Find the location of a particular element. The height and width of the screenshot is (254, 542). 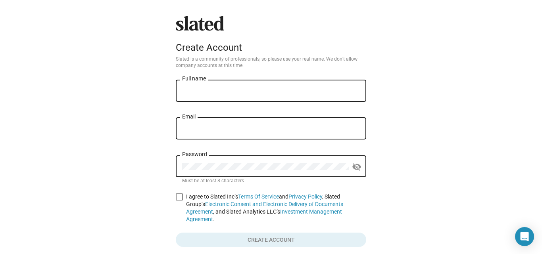

a: Electronic Consent and Electronic Delivery of Documents Agreement is located at coordinates (265, 208).